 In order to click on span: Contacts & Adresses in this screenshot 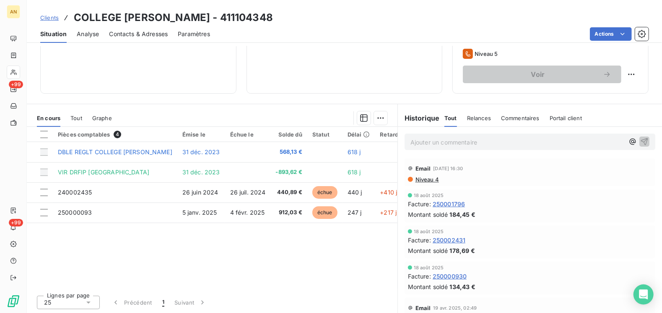, I will do `click(138, 34)`.